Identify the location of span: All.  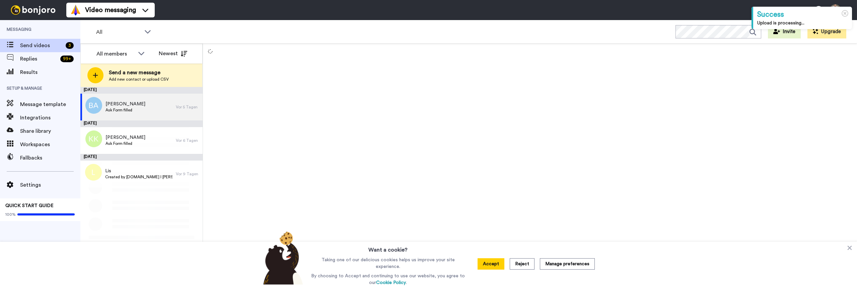
(118, 32).